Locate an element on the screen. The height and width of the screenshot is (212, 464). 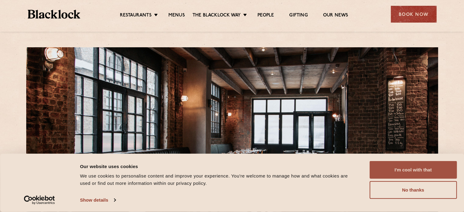
button: No thanks is located at coordinates (413, 190).